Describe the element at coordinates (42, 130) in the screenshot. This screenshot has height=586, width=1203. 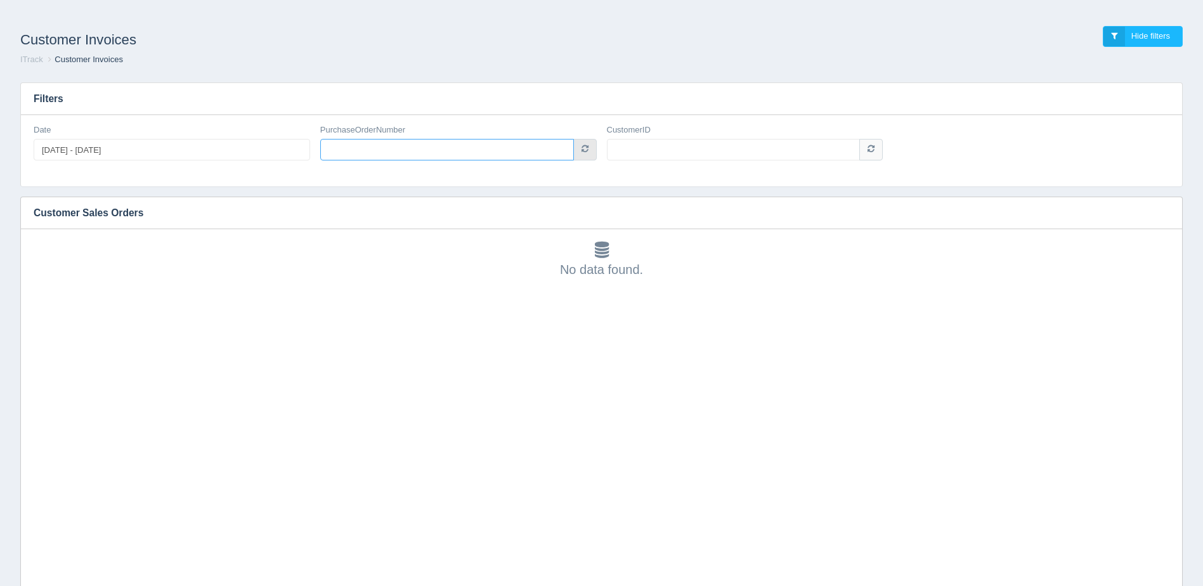
I see `label: Date` at that location.